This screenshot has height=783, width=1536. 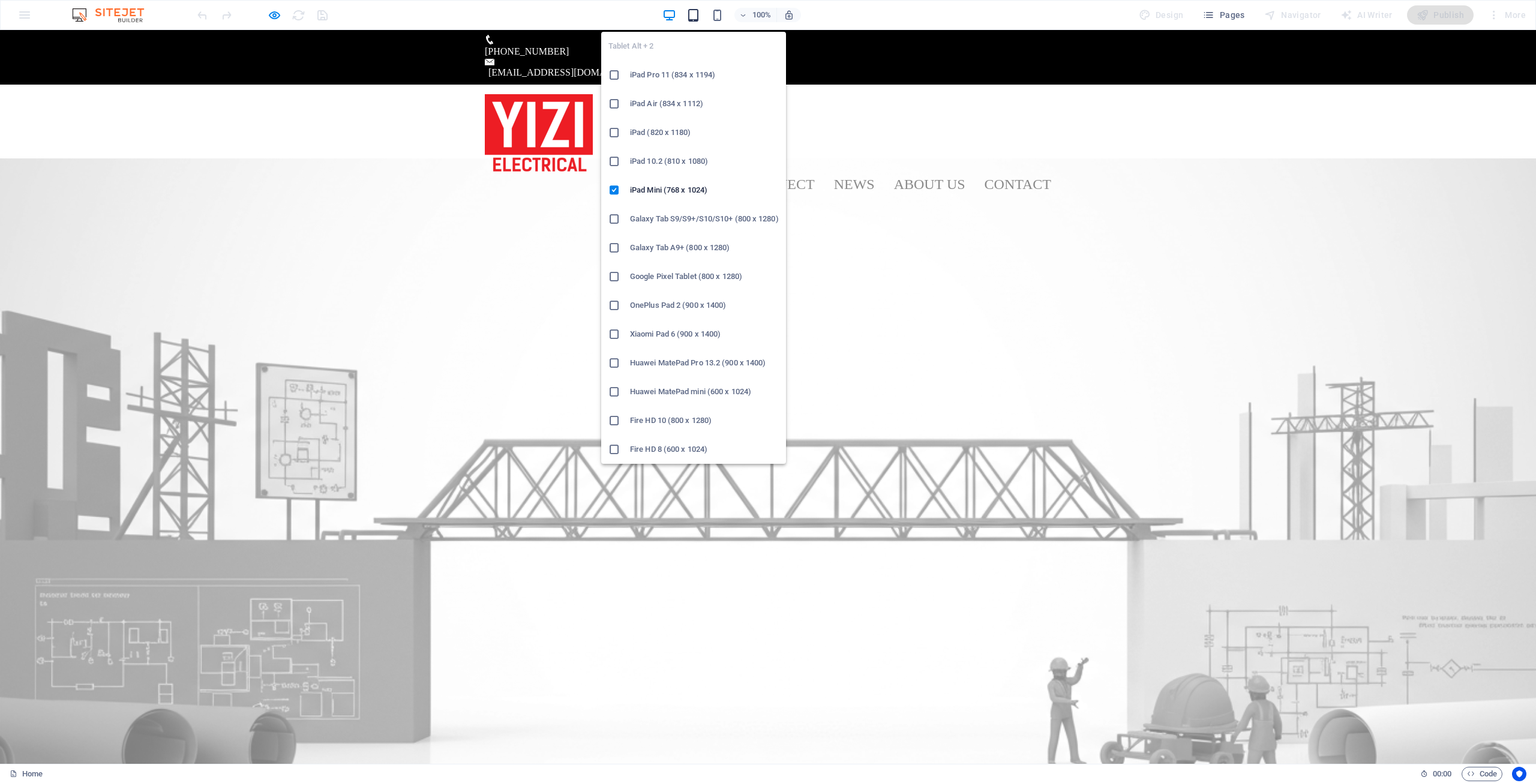 I want to click on a: Current Project, so click(x=749, y=154).